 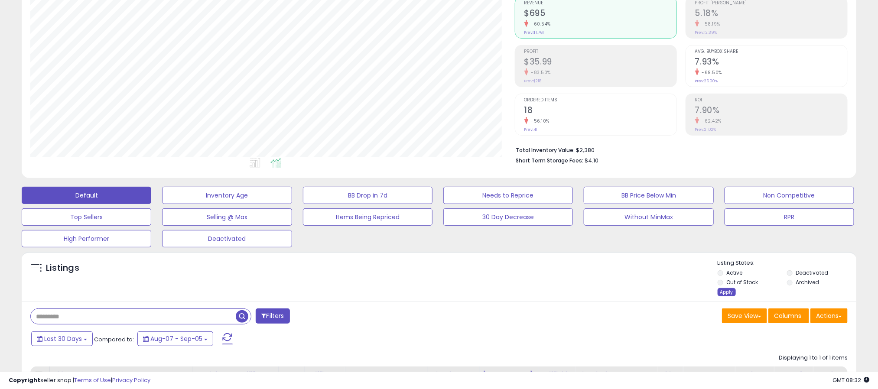 What do you see at coordinates (706, 130) in the screenshot?
I see `small: Prev: 21.02%` at bounding box center [706, 130].